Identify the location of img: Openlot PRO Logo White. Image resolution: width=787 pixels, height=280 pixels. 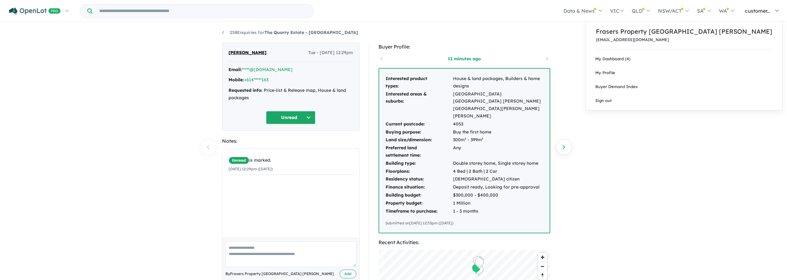
(35, 11).